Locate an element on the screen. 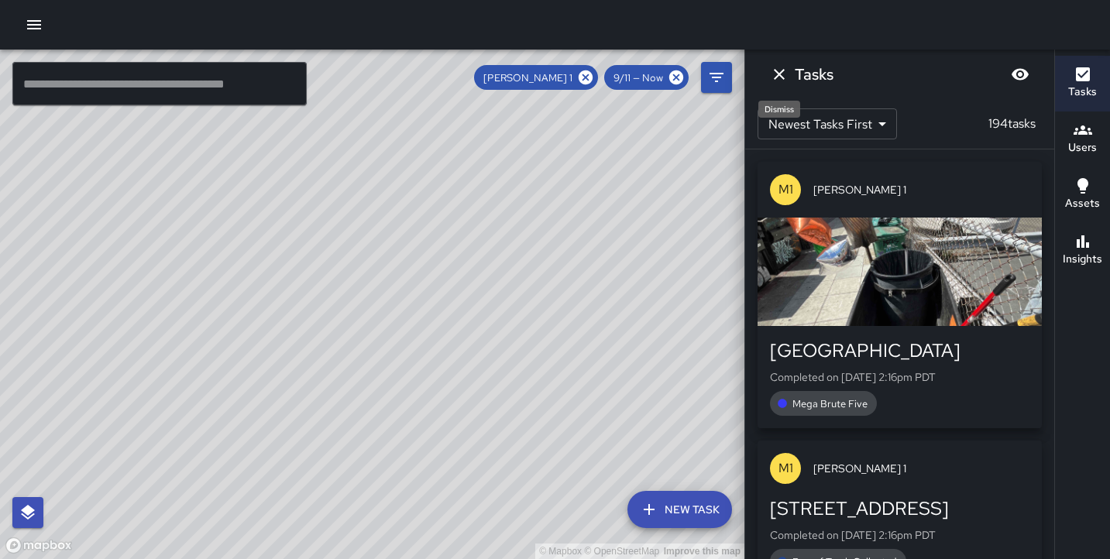 This screenshot has height=559, width=1110. button: Insights is located at coordinates (1082, 251).